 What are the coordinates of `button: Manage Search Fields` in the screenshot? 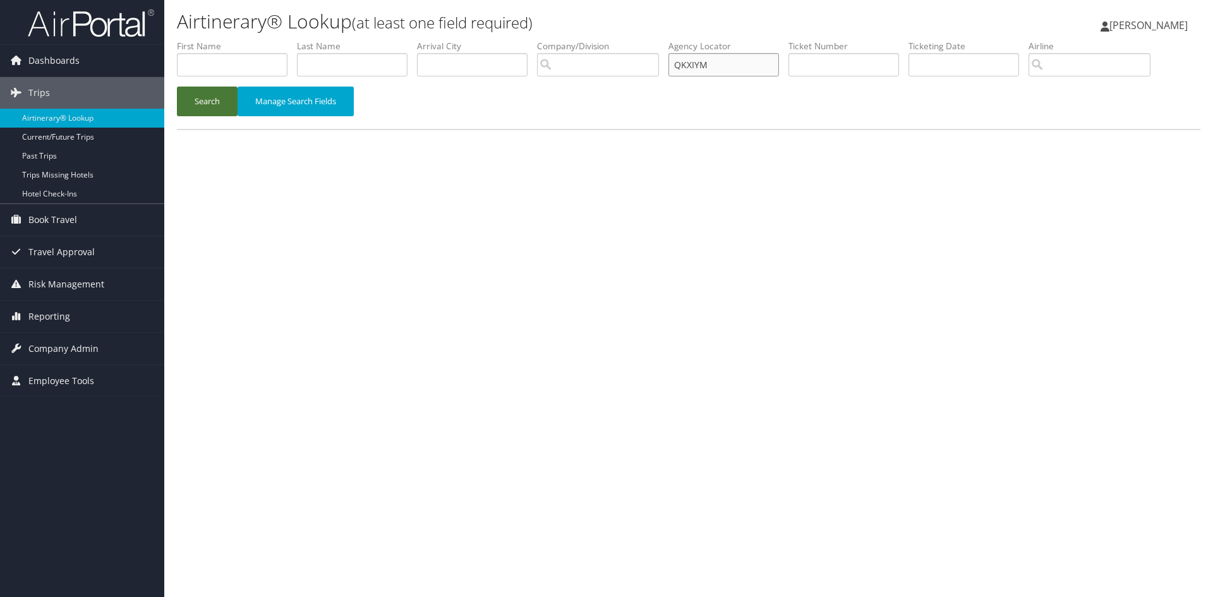 It's located at (296, 101).